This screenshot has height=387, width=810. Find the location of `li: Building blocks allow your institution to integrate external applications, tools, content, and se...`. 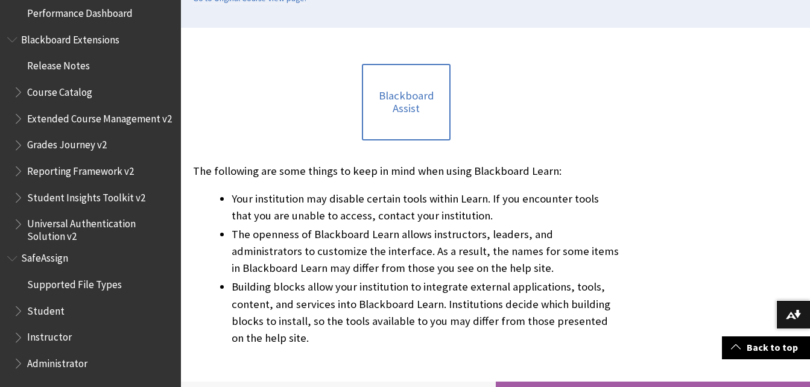

li: Building blocks allow your institution to integrate external applications, tools, content, and se... is located at coordinates (425, 312).